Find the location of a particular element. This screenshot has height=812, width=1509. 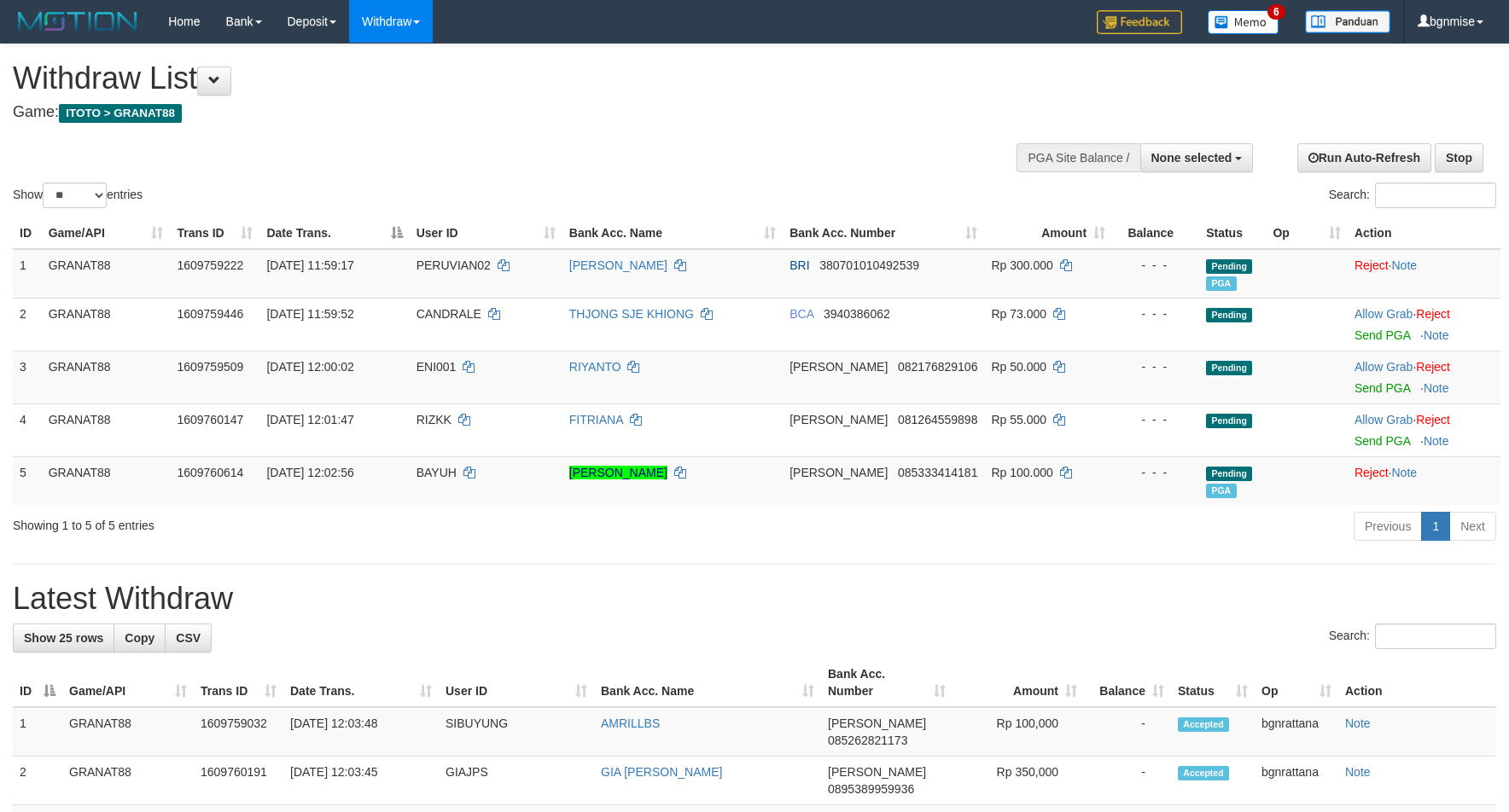

div: PGA Site Balance / is located at coordinates (1077, 158).